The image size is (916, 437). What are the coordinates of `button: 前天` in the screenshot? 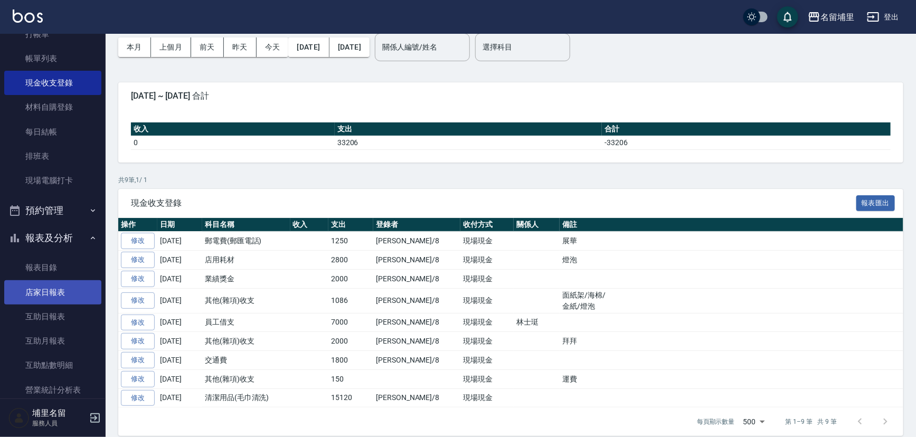 It's located at (207, 47).